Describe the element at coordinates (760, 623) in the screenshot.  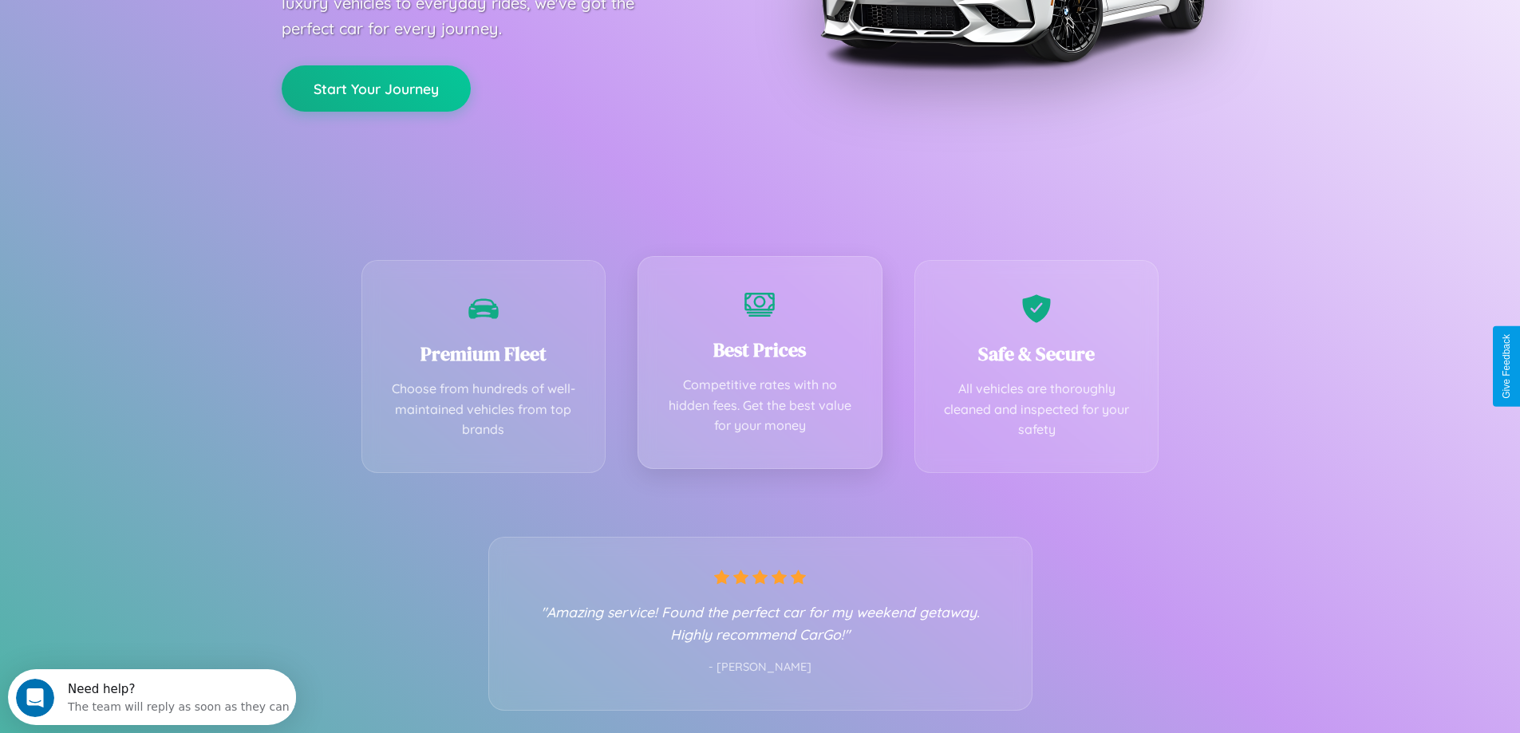
I see `p: "Amazing service! Found the perfect car for my weekend getaway. Highly recommend CarGo!"` at that location.